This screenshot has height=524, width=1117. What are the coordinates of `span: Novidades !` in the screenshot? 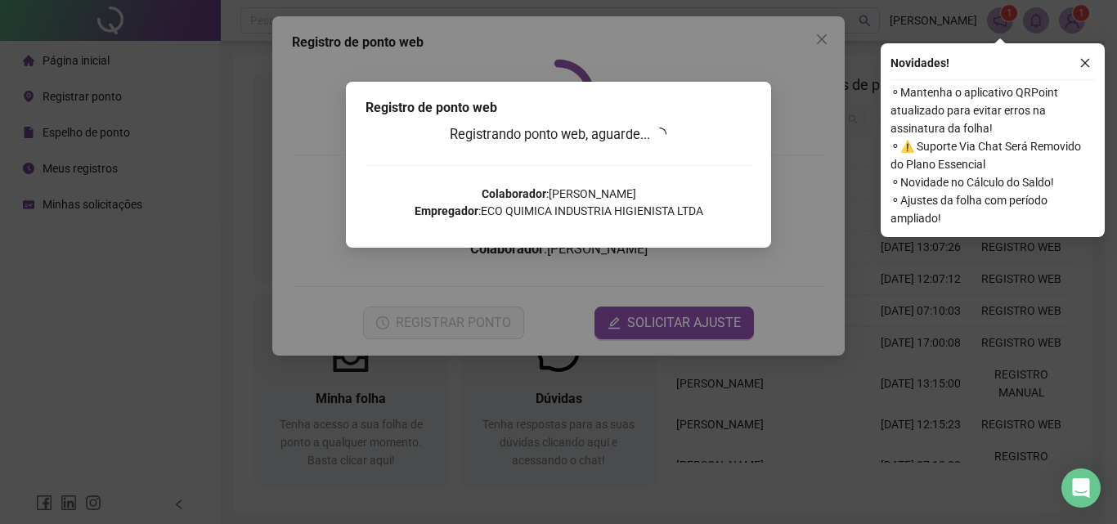 It's located at (920, 63).